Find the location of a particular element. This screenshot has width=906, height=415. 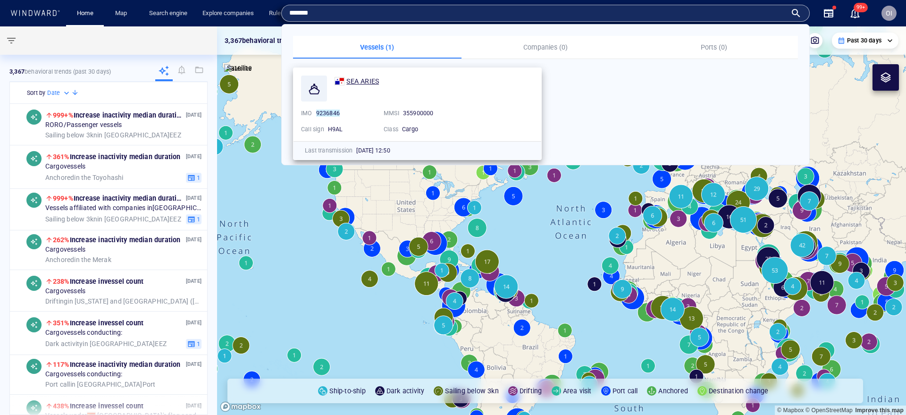

a: Search engine is located at coordinates (168, 13).